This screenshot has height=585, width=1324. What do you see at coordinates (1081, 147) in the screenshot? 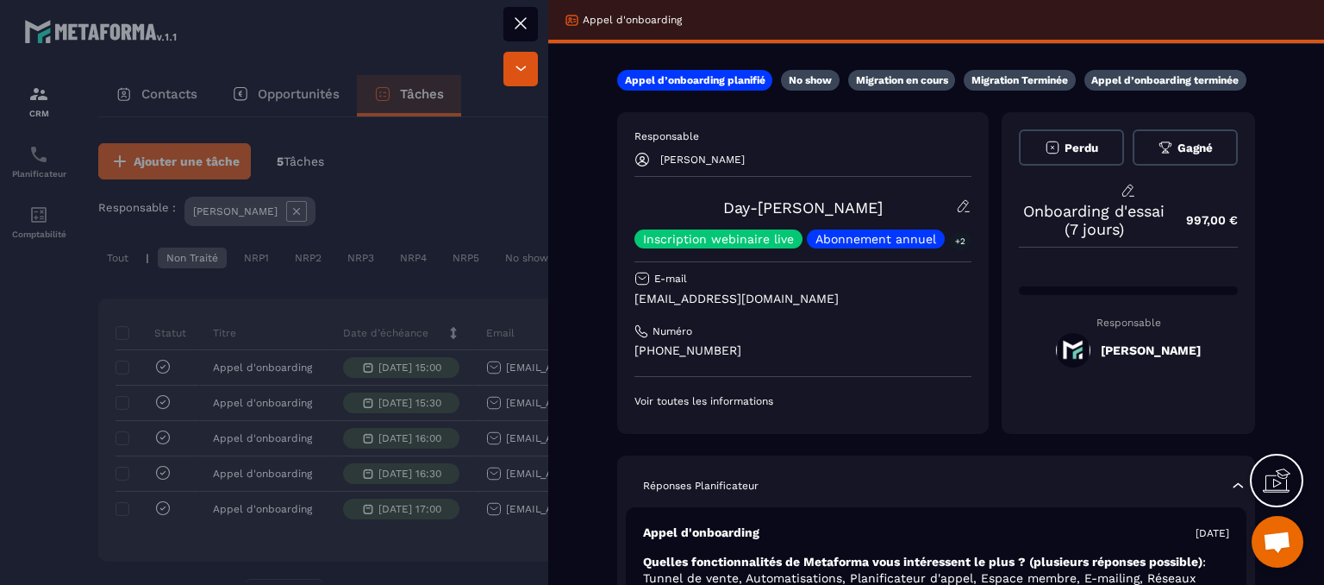
I see `span: Perdu` at bounding box center [1081, 147].